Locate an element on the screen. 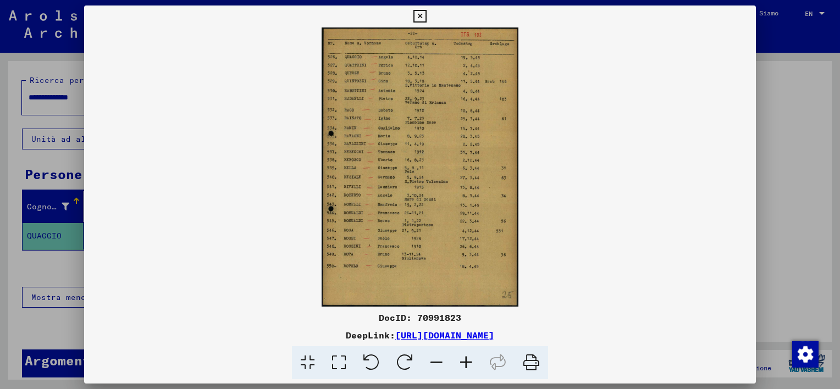 This screenshot has height=389, width=840. div: DocID: 70991823 is located at coordinates (420, 318).